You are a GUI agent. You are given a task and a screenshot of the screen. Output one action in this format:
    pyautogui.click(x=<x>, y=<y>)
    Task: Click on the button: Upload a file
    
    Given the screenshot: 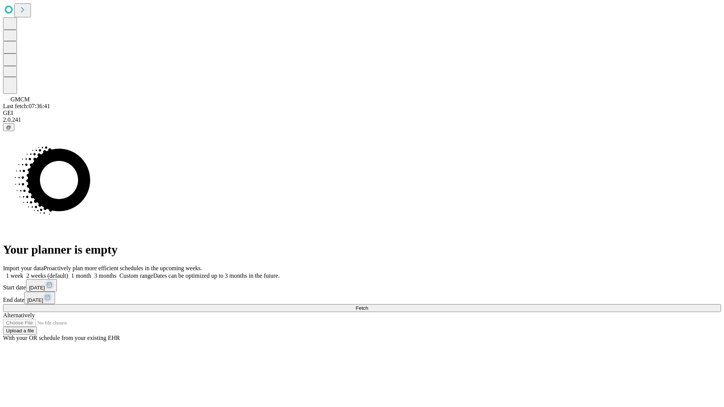 What is the action you would take?
    pyautogui.click(x=20, y=331)
    